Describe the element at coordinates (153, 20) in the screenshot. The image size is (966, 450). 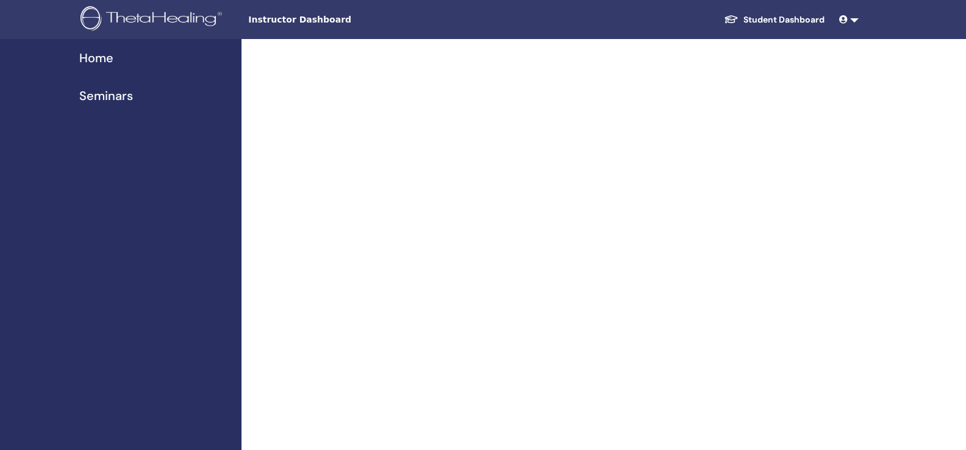
I see `img: logo.png` at that location.